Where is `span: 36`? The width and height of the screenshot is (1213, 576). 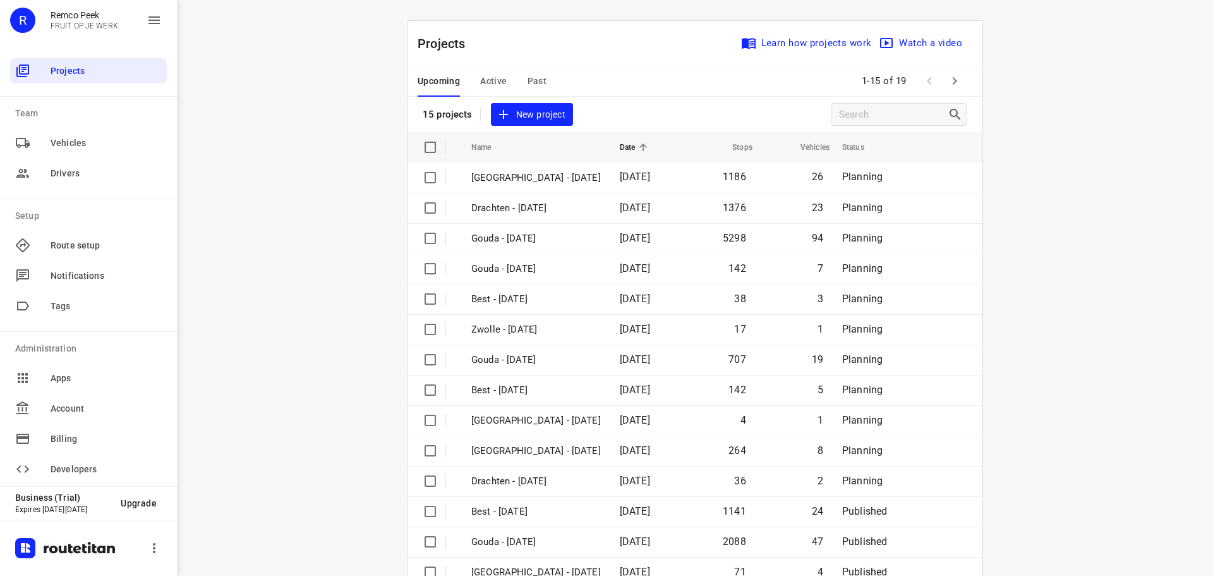 span: 36 is located at coordinates (740, 480).